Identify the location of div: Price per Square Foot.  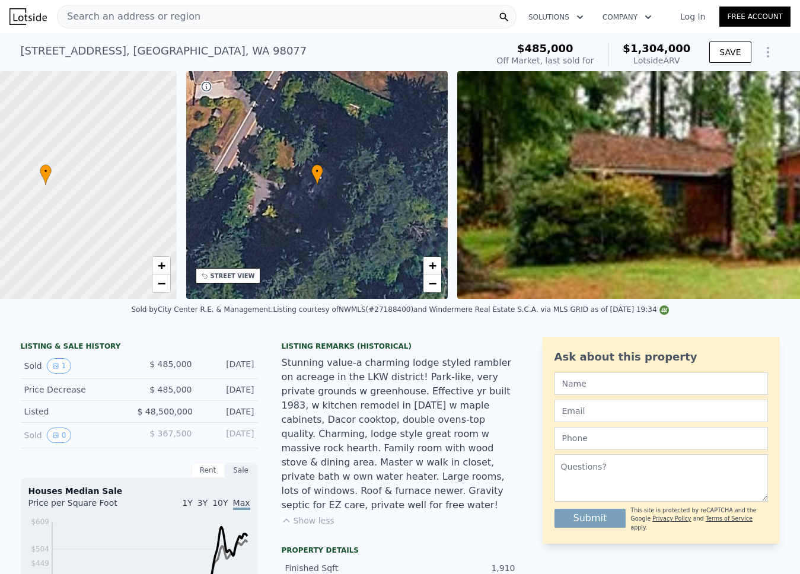
(84, 506).